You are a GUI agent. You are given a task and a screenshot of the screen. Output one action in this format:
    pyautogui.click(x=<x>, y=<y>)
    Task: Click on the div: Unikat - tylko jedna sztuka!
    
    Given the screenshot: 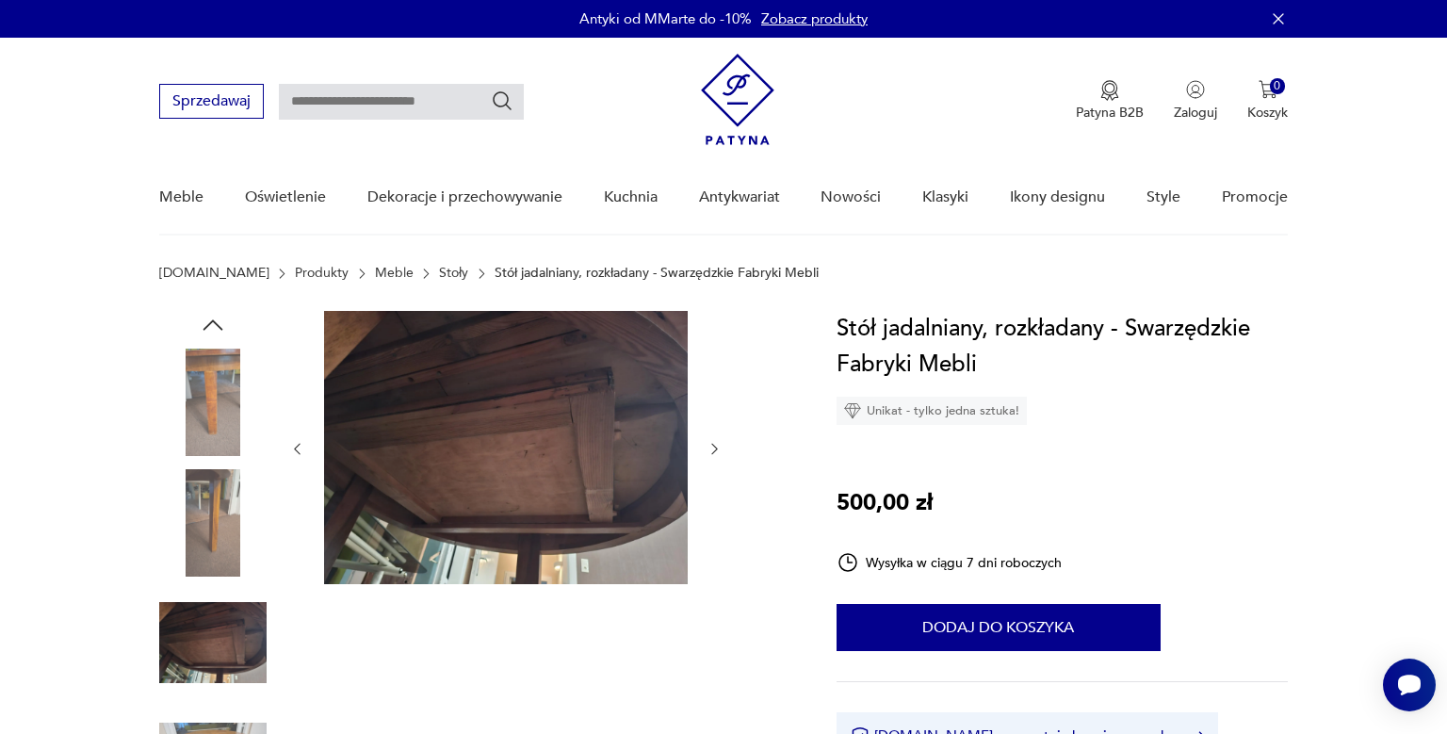 What is the action you would take?
    pyautogui.click(x=932, y=411)
    